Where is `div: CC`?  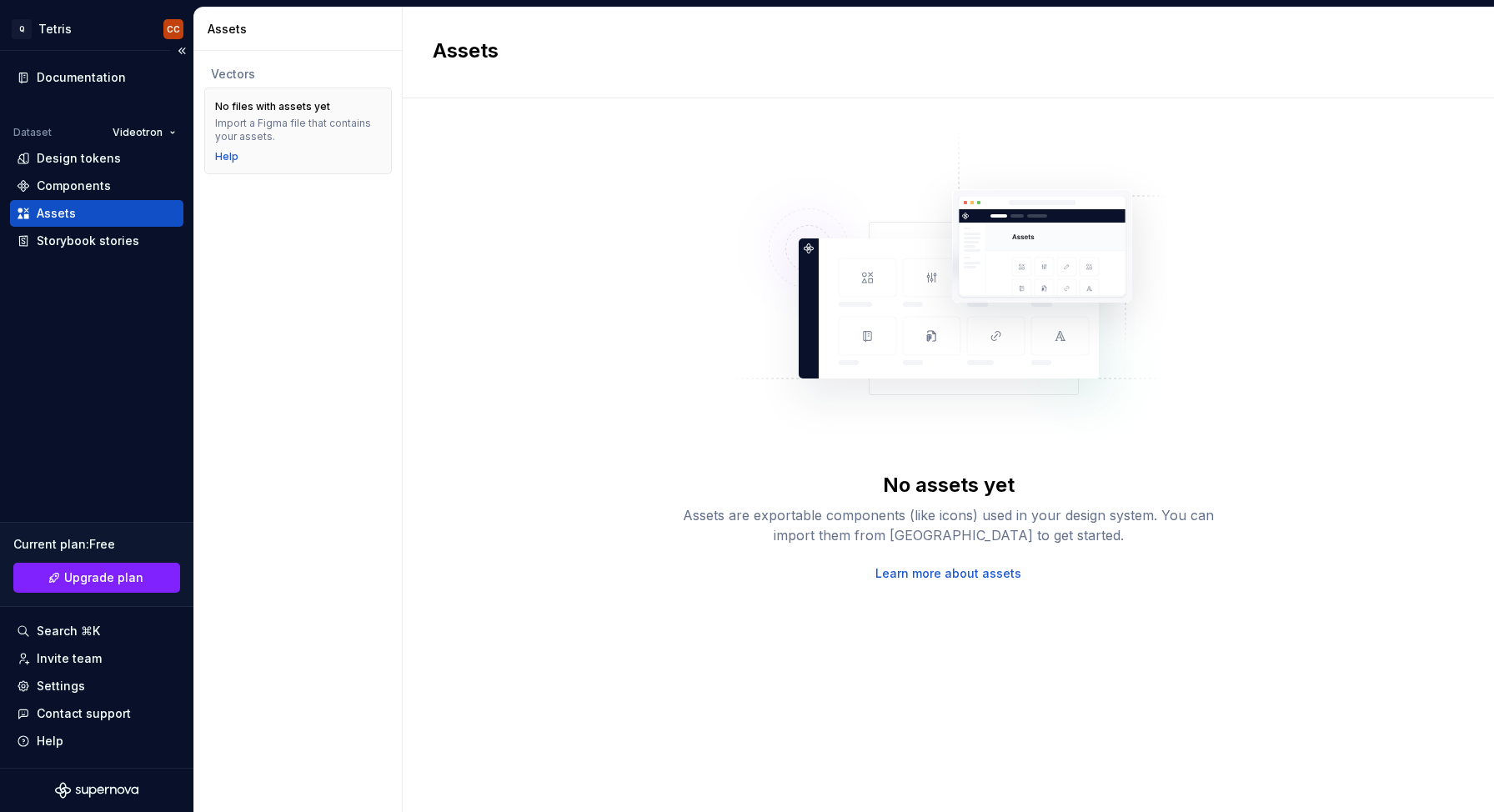 div: CC is located at coordinates (173, 29).